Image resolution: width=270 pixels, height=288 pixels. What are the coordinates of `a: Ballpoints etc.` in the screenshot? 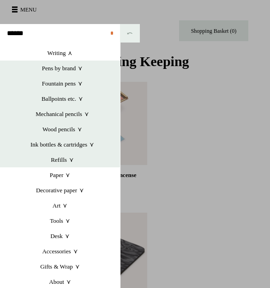 It's located at (62, 98).